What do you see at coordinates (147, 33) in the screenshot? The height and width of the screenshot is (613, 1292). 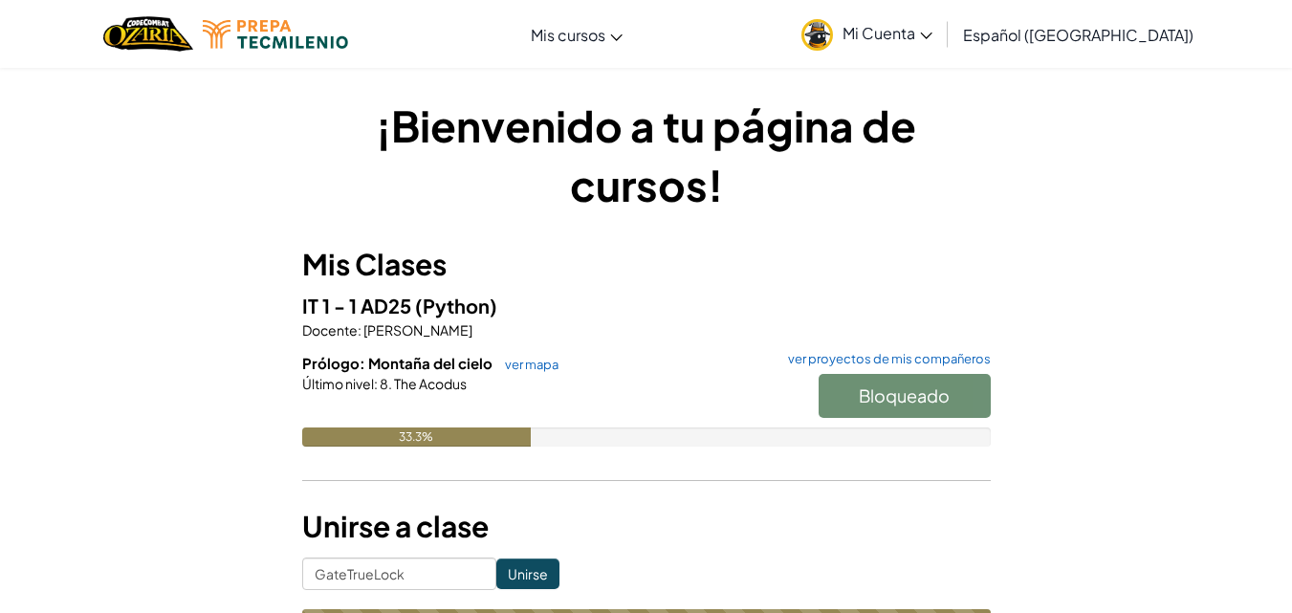 I see `img: Home` at bounding box center [147, 33].